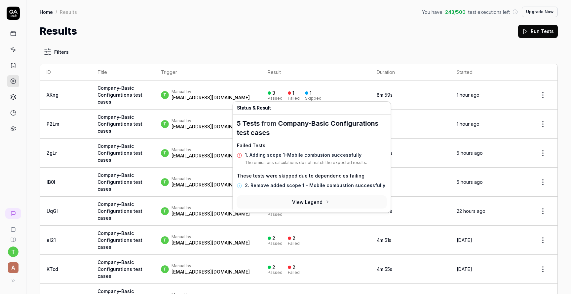 The image size is (571, 294). Describe the element at coordinates (58, 31) in the screenshot. I see `h1: Results` at that location.